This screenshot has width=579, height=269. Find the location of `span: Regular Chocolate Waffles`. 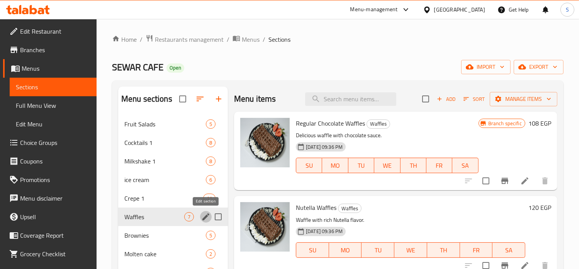

span: Regular Chocolate Waffles is located at coordinates (330, 123).